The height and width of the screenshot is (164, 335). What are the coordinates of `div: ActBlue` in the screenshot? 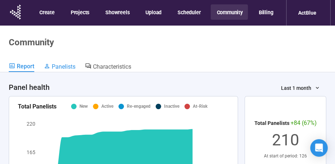 It's located at (307, 13).